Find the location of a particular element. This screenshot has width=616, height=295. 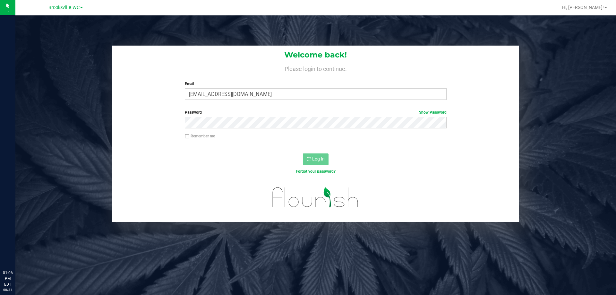

img: flourish_logo.svg is located at coordinates (315, 197).